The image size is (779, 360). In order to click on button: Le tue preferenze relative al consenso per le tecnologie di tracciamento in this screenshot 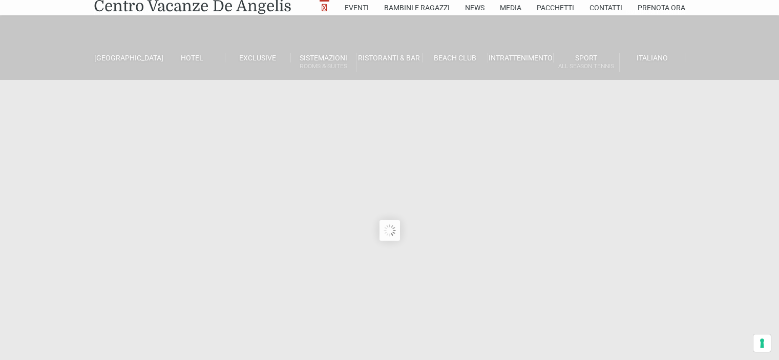, I will do `click(762, 343)`.